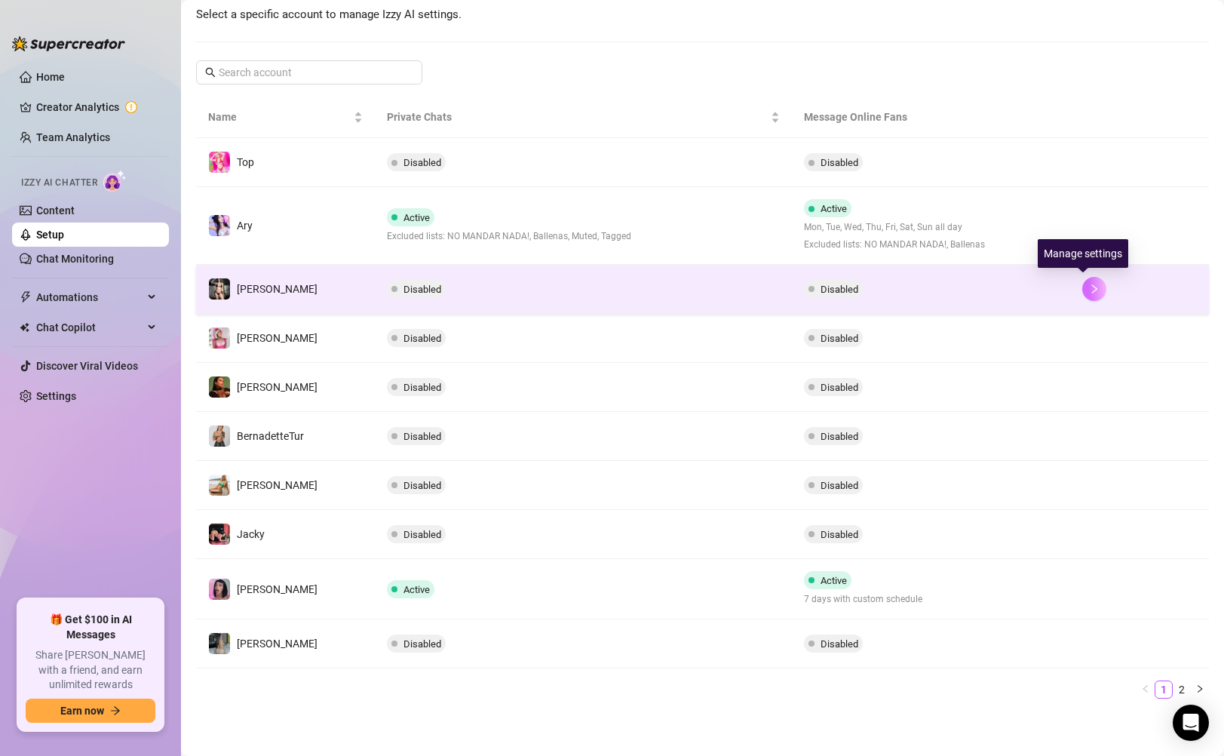  I want to click on span: Excluded lists: NO MANDAR NADA!, Ballenas, Muted, Tagged, so click(509, 236).